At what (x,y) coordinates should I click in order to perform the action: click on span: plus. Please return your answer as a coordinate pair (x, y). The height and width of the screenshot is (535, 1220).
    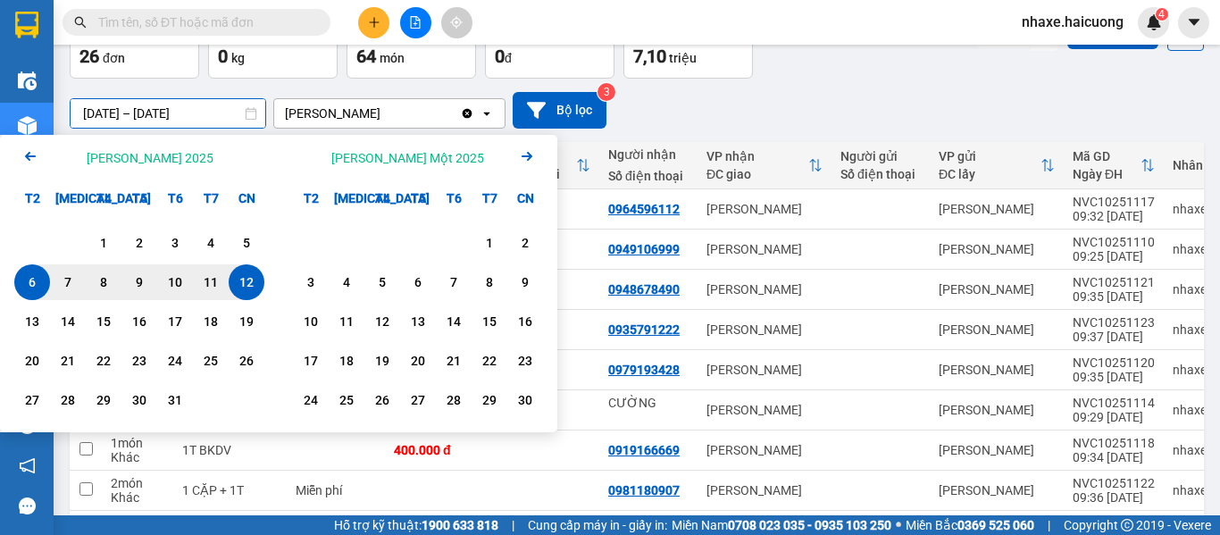
    Looking at the image, I should click on (374, 22).